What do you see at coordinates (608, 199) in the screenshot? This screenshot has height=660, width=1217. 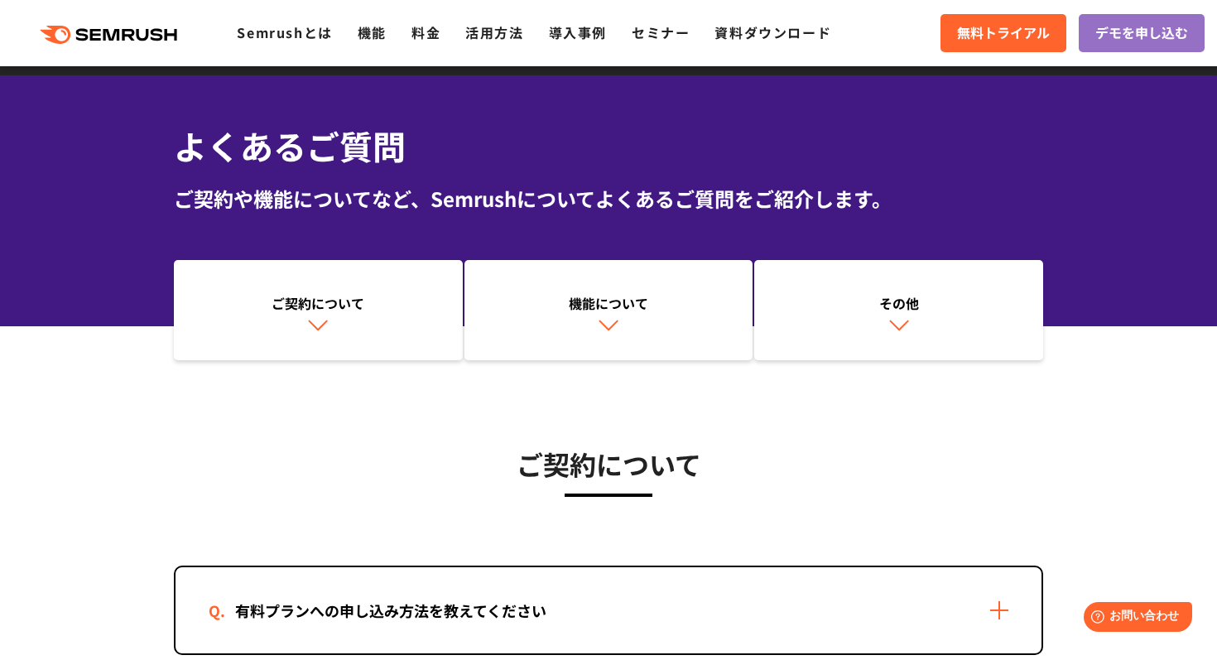 I see `div: ご契約や機能についてなど、Semrushについてよくあるご質問をご紹介します。` at bounding box center [608, 199].